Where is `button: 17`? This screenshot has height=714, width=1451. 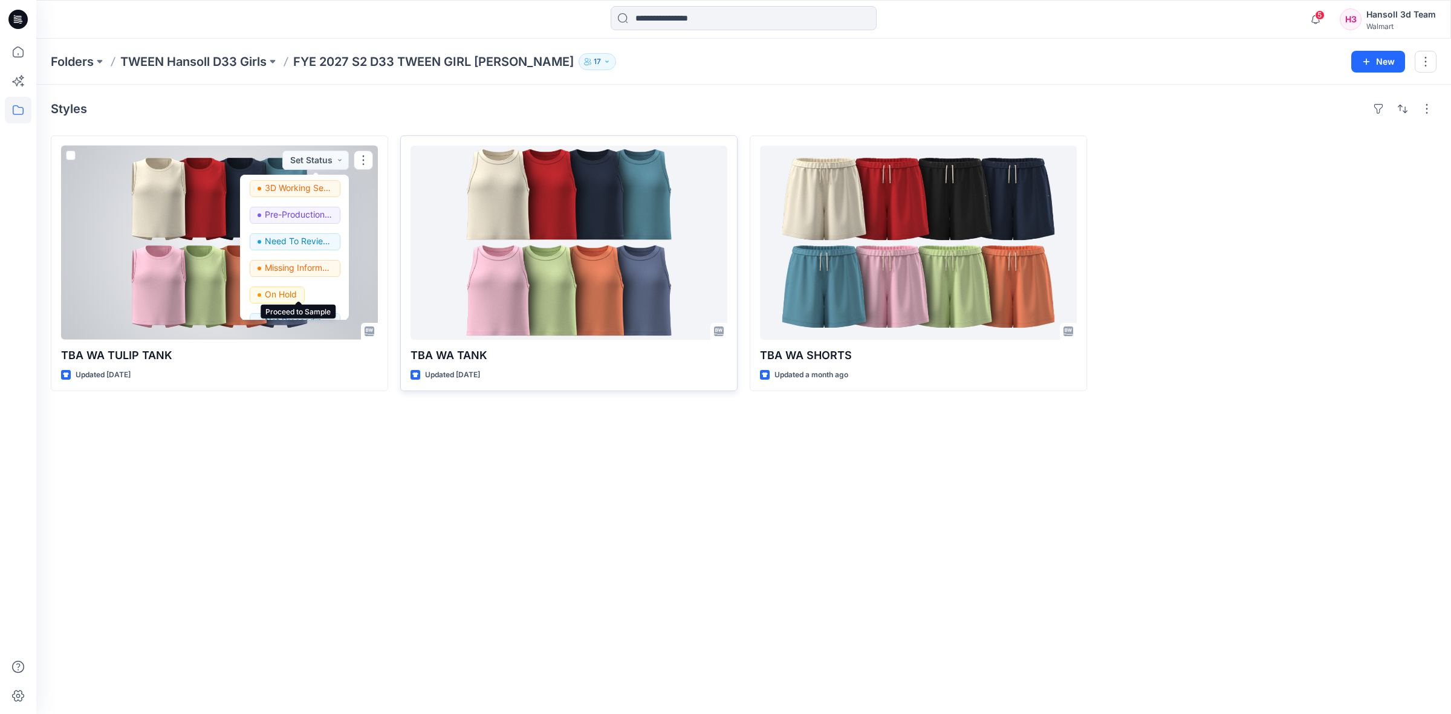
button: 17 is located at coordinates (597, 62).